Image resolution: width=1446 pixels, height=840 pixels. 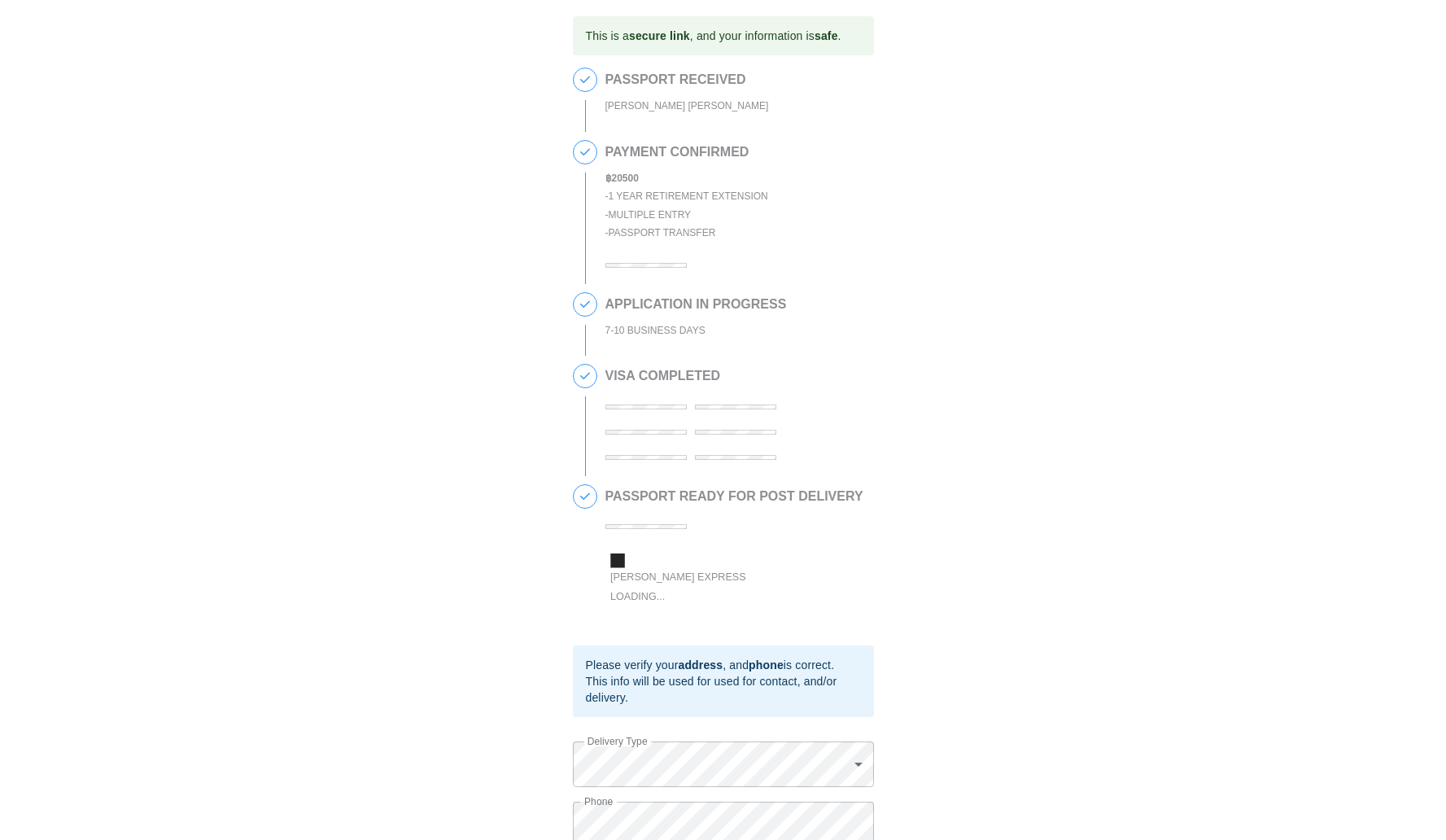 I want to click on div: Please verify your , and is correct., so click(x=723, y=665).